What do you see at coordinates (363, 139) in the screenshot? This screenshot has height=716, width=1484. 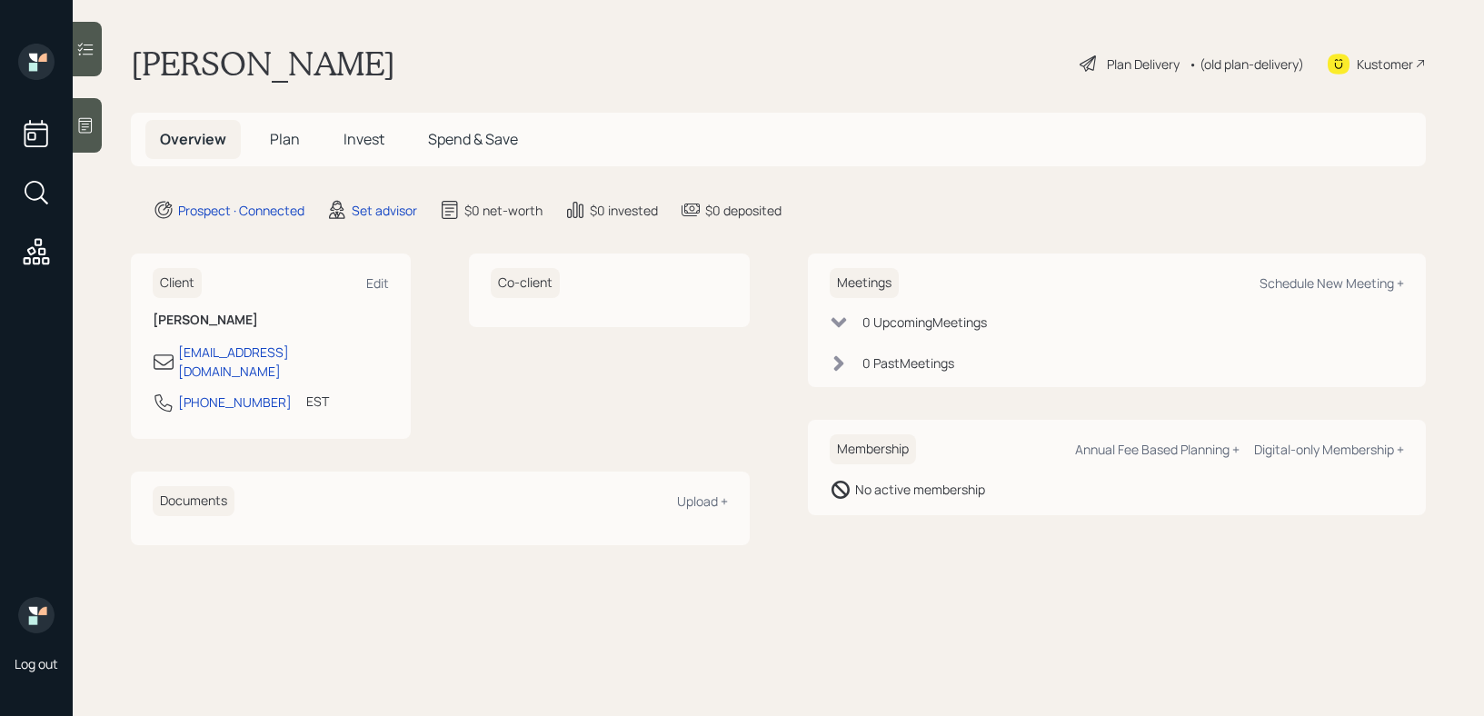 I see `span: Invest` at bounding box center [363, 139].